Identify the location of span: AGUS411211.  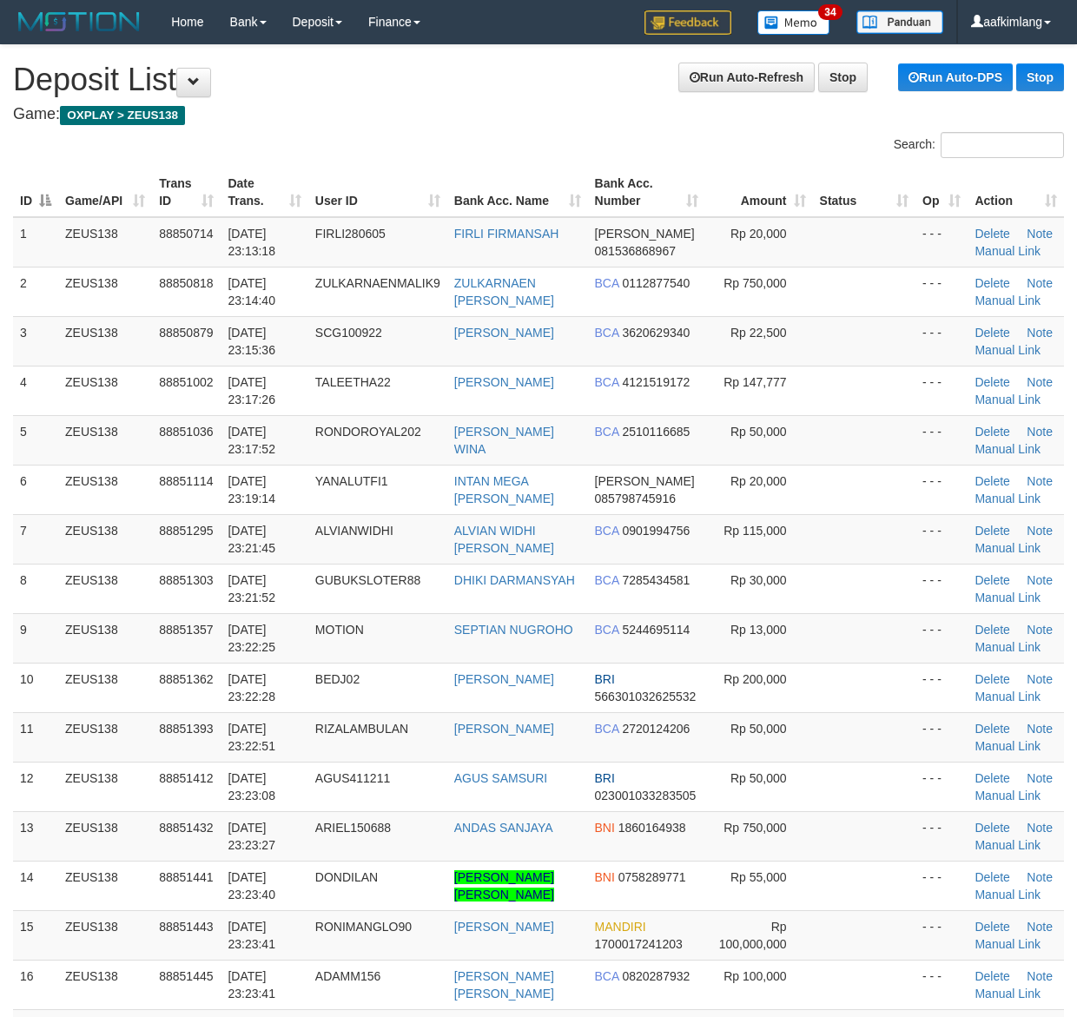
(353, 778).